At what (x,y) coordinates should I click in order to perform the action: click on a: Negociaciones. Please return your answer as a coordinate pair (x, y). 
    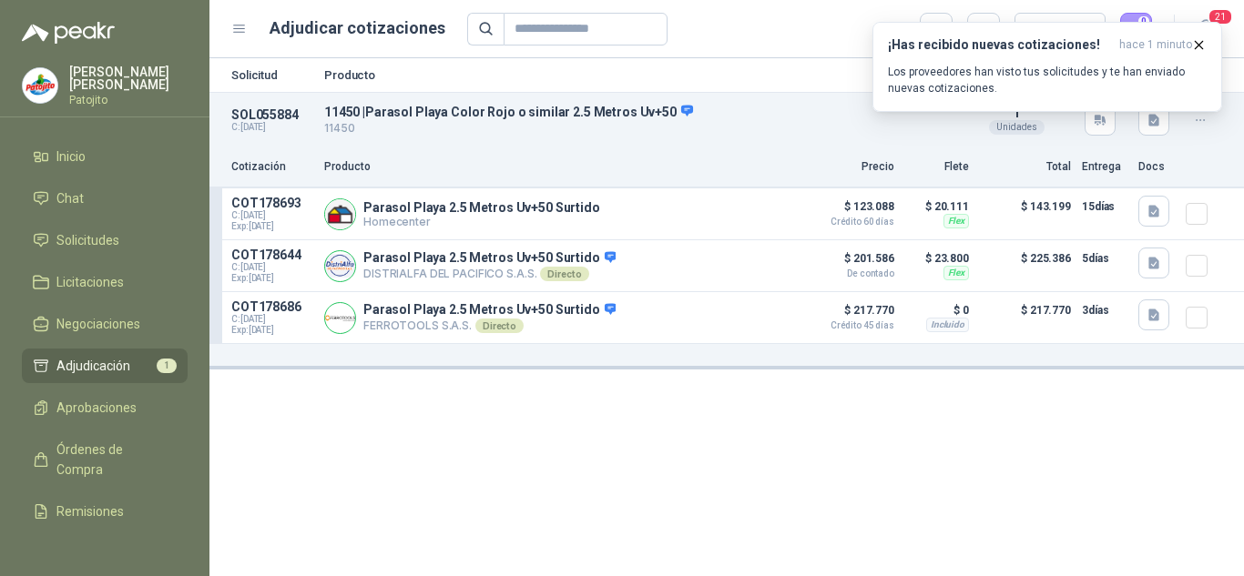
    Looking at the image, I should click on (105, 324).